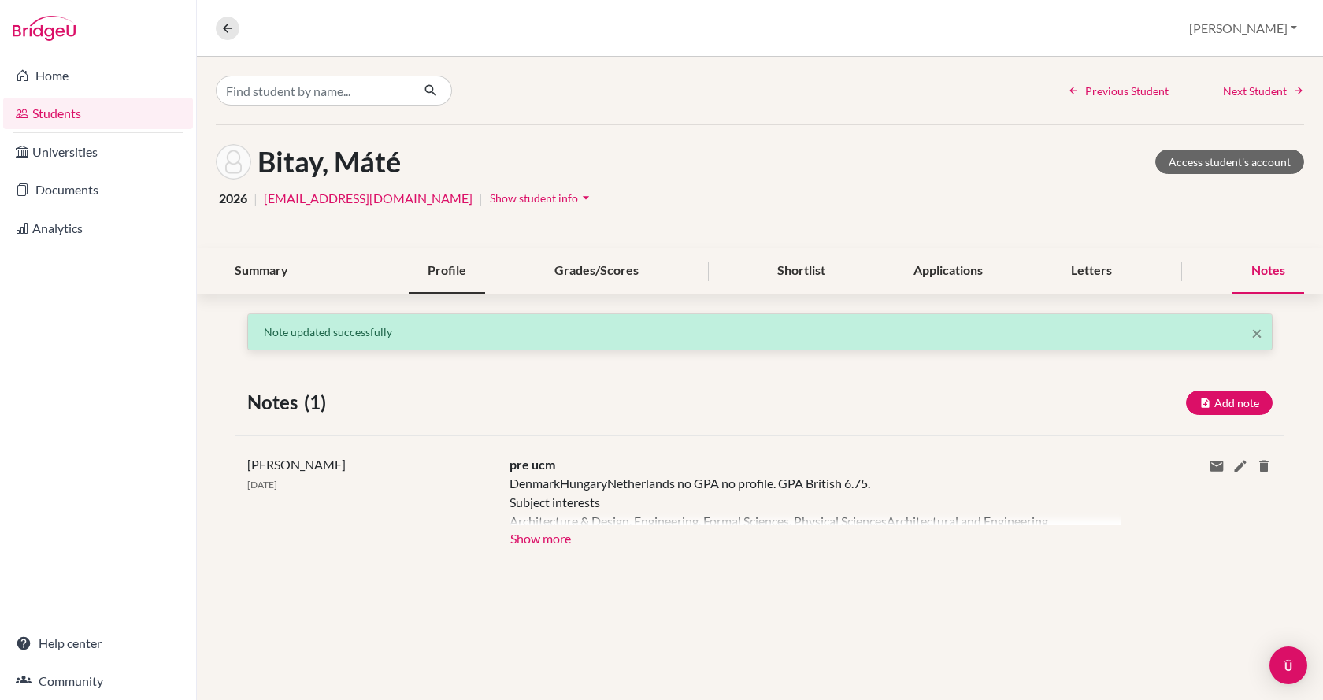  I want to click on div: Applications, so click(948, 271).